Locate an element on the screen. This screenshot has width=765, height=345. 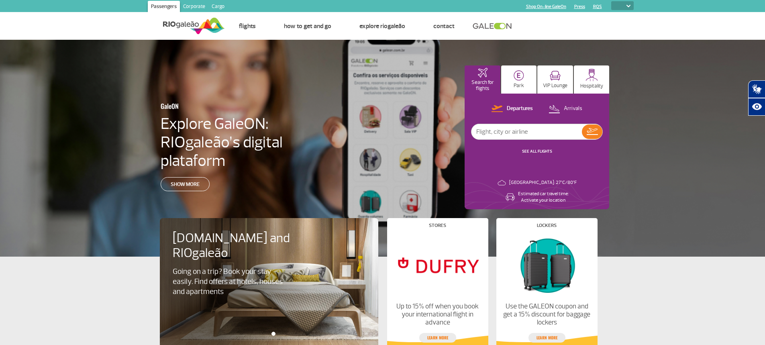
a: How to get and go is located at coordinates (308, 26).